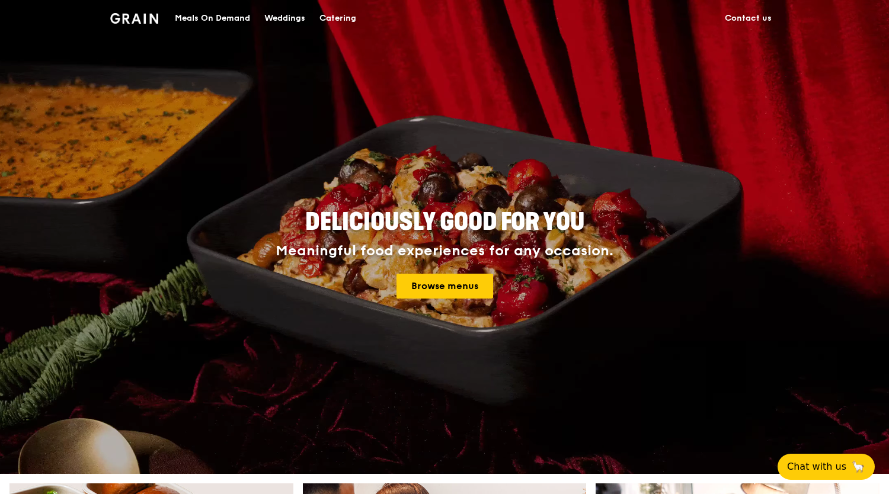 This screenshot has width=889, height=494. What do you see at coordinates (285, 18) in the screenshot?
I see `div: Weddings` at bounding box center [285, 18].